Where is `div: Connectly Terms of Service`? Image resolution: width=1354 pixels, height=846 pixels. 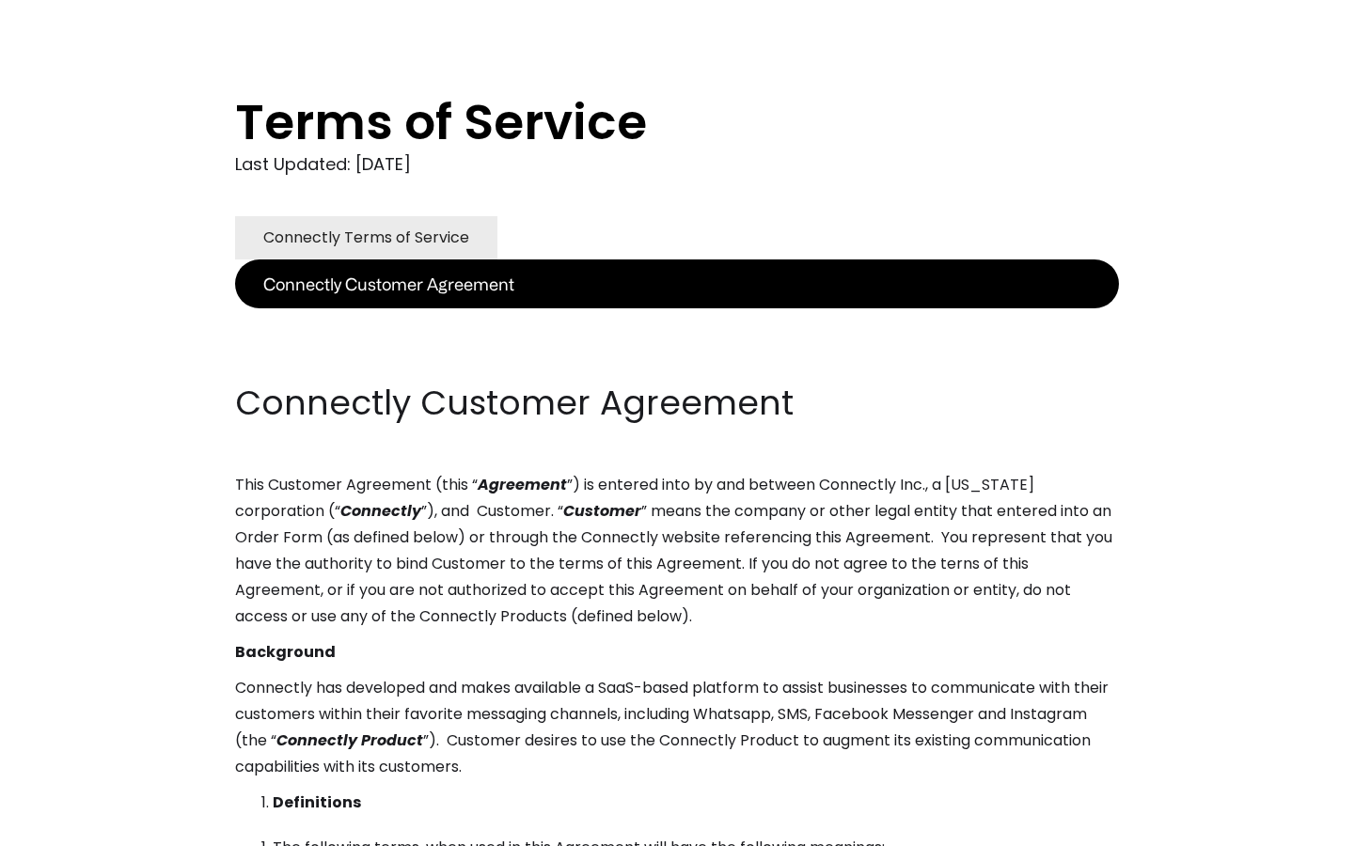
div: Connectly Terms of Service is located at coordinates (366, 238).